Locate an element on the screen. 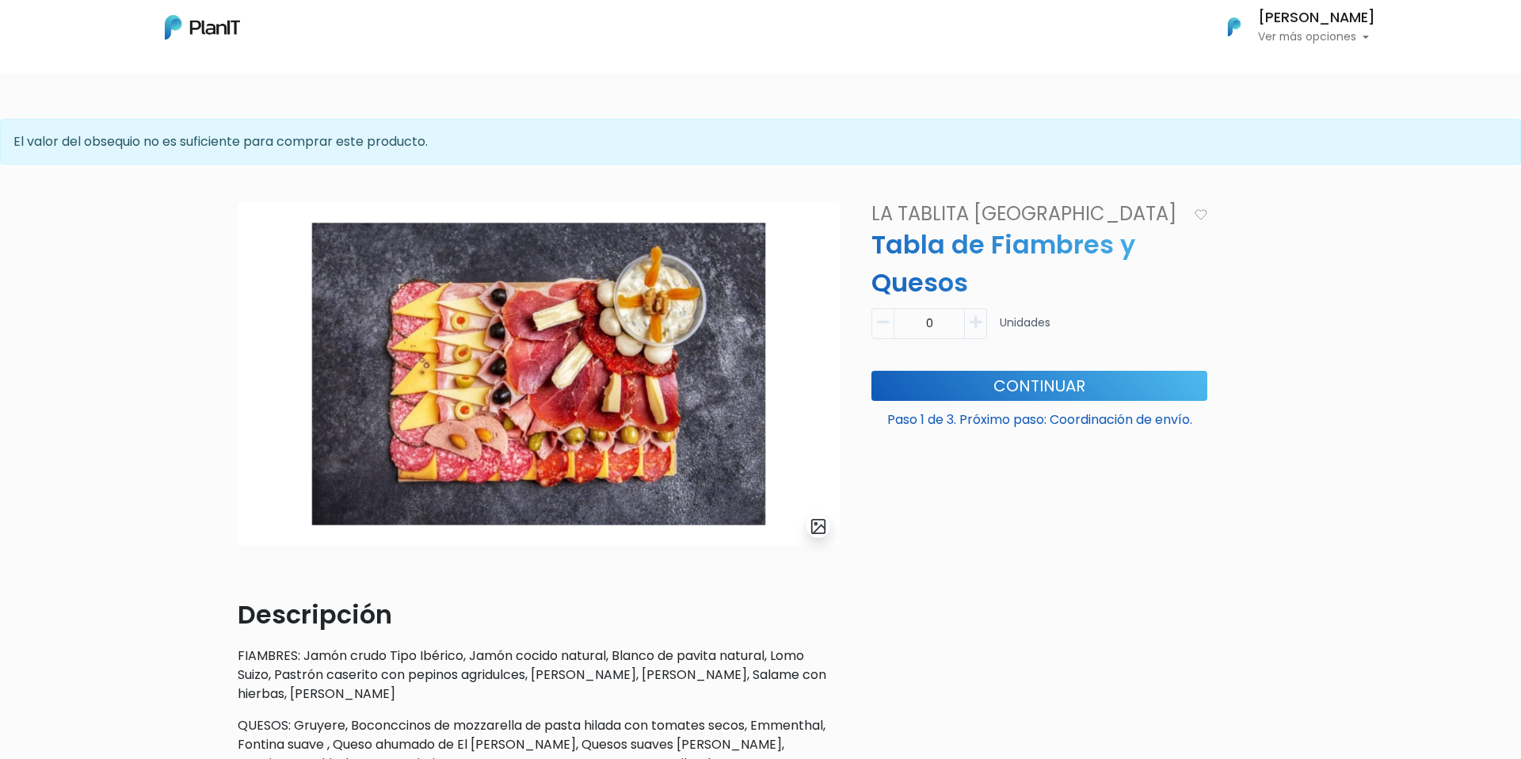  p: Unidades is located at coordinates (1025, 329).